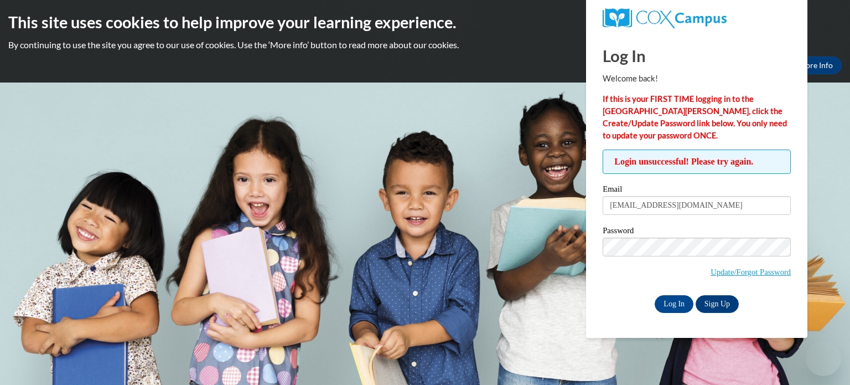 This screenshot has width=850, height=385. What do you see at coordinates (697, 162) in the screenshot?
I see `span: Login unsuccessful! Please try again.` at bounding box center [697, 162].